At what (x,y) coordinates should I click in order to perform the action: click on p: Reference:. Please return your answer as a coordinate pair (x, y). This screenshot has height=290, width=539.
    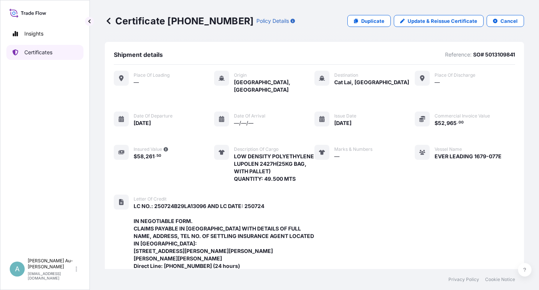
    Looking at the image, I should click on (458, 55).